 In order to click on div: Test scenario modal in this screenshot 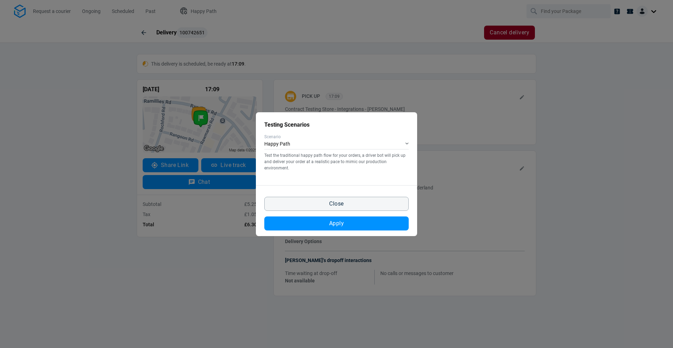, I will do `click(336, 174)`.